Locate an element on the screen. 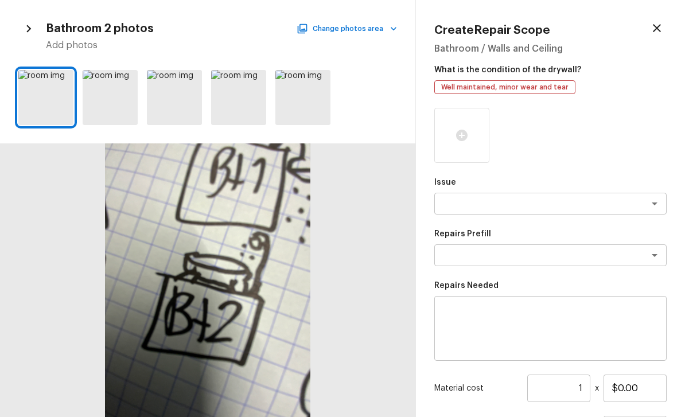 The width and height of the screenshot is (685, 417). h4: Create Repair Scope is located at coordinates (492, 30).